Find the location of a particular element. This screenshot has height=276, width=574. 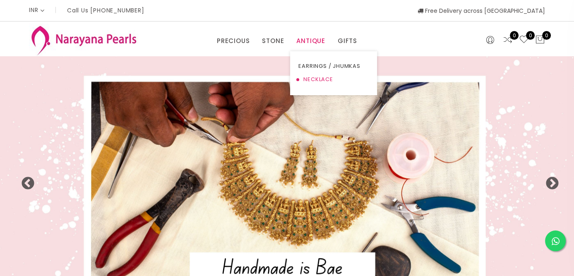

button: 0 is located at coordinates (540, 40).